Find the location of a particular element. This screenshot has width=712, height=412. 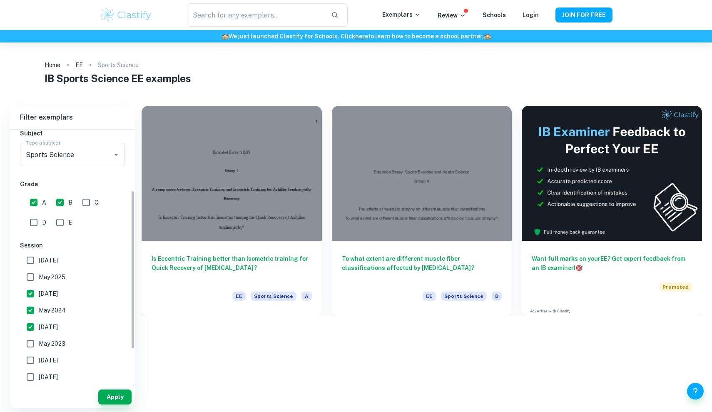

a: EE is located at coordinates (79, 65).